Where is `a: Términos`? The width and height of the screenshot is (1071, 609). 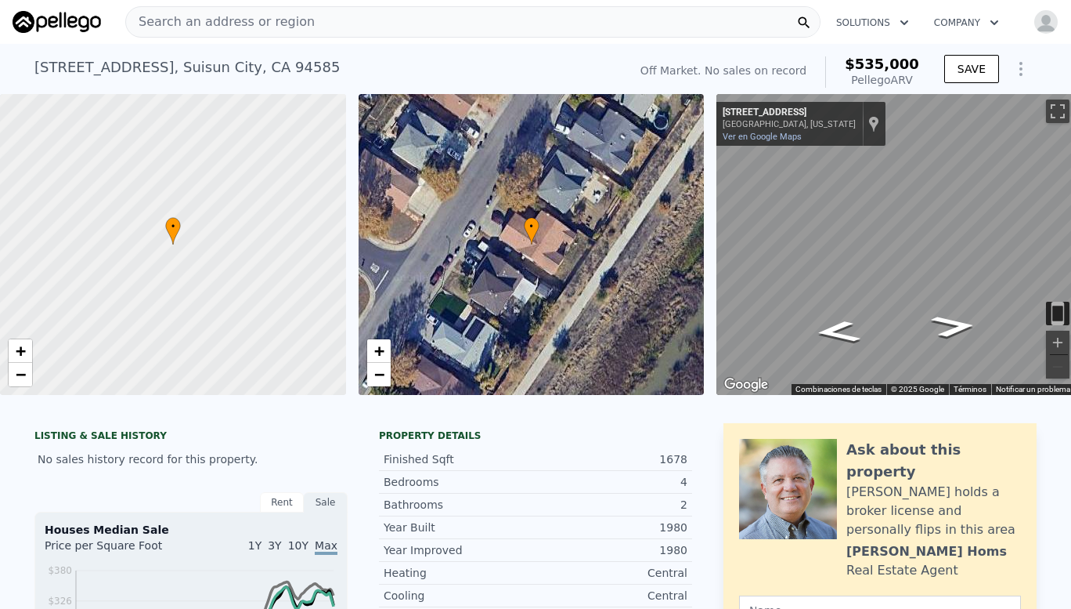 a: Términos is located at coordinates (970, 388).